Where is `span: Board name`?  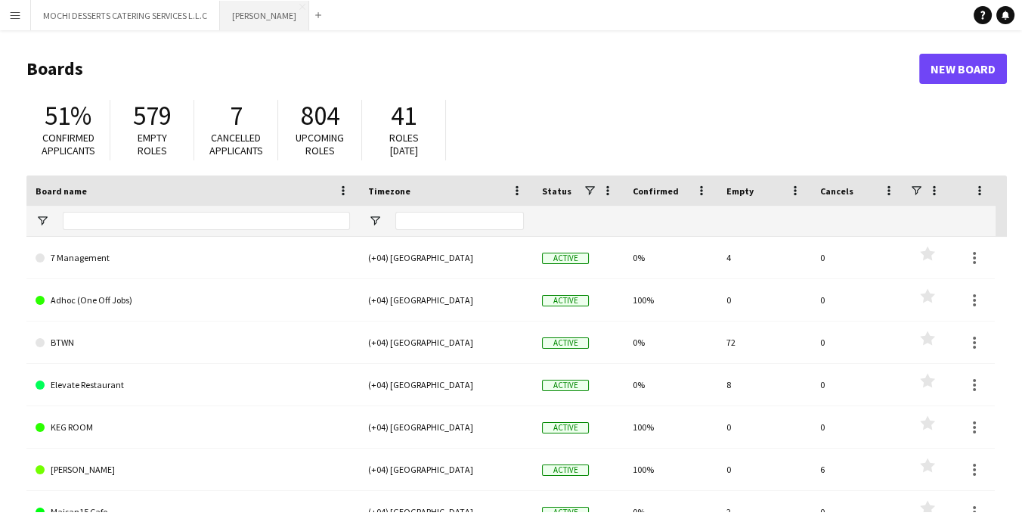
span: Board name is located at coordinates (61, 190).